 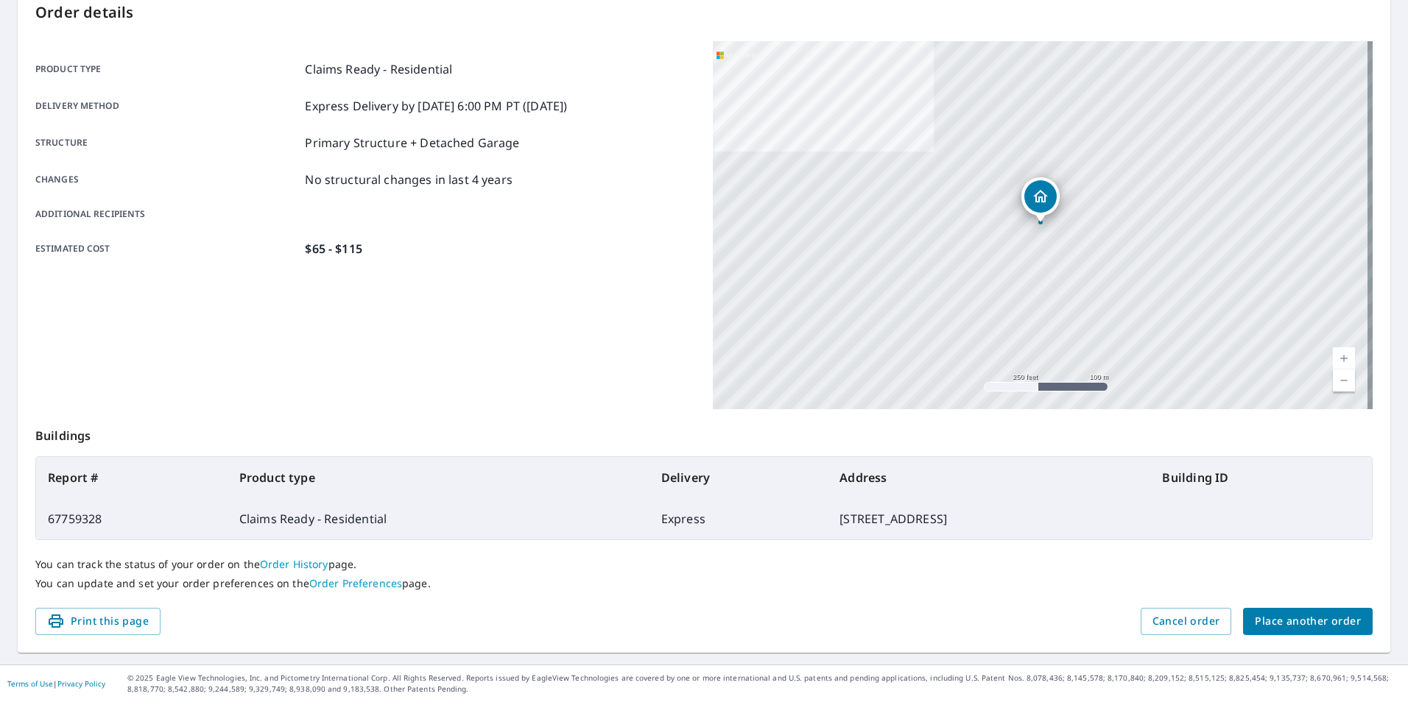 I want to click on p: Additional recipients, so click(x=167, y=214).